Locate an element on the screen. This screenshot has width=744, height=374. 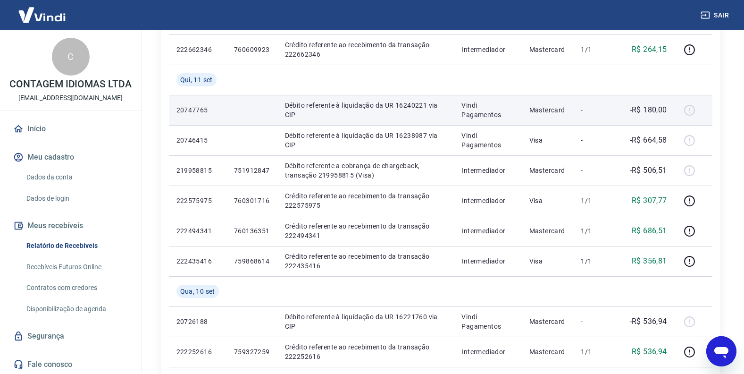
p: 759327259 is located at coordinates (252, 351).